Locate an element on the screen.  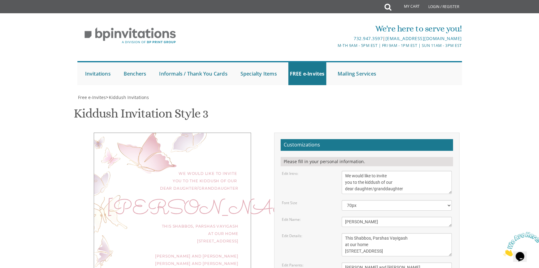
div: CloseChat attention grabber is located at coordinates (19, 14).